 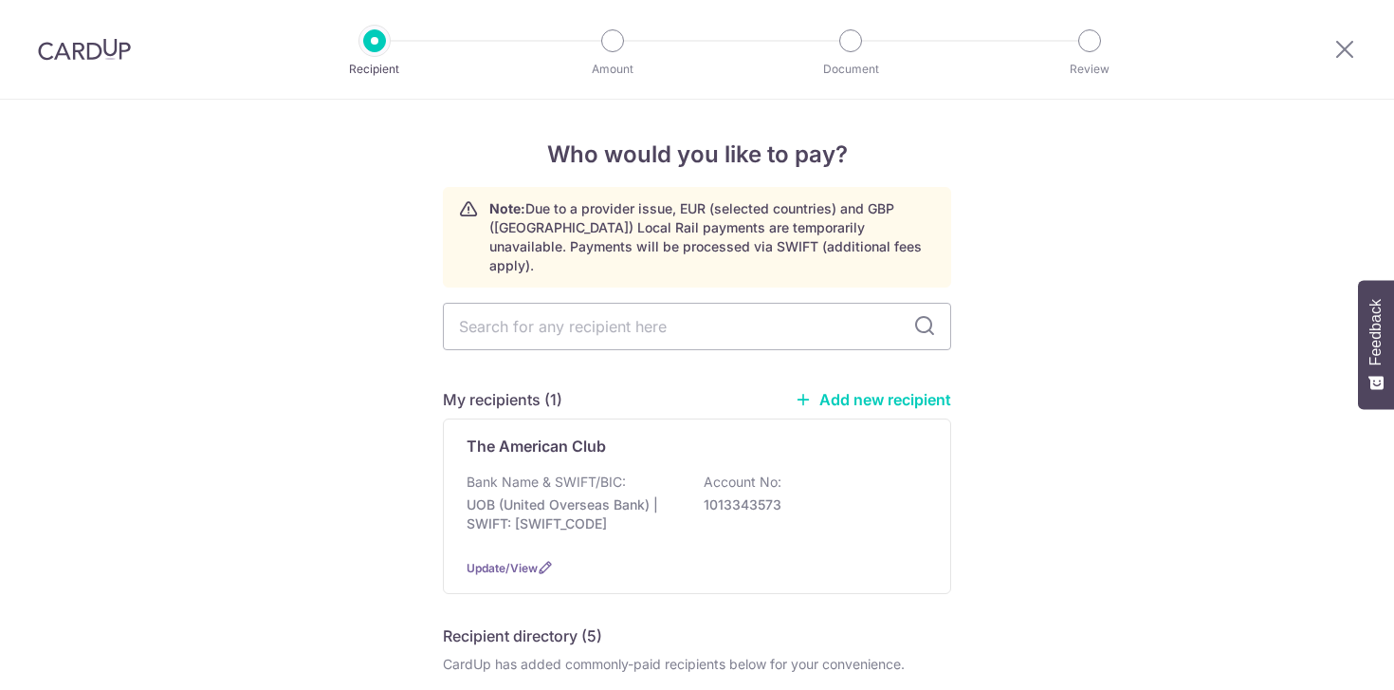 I want to click on h5: Recipient directory (5), so click(x=523, y=635).